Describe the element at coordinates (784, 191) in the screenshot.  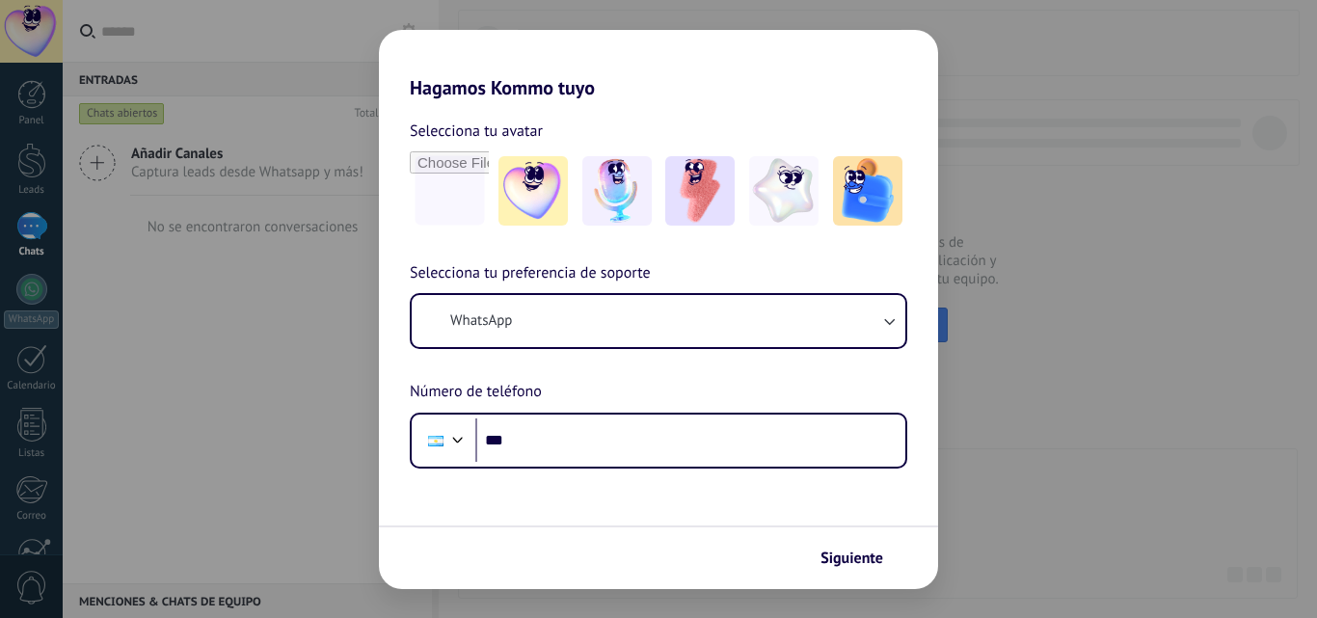
I see `img: -4.jpeg` at that location.